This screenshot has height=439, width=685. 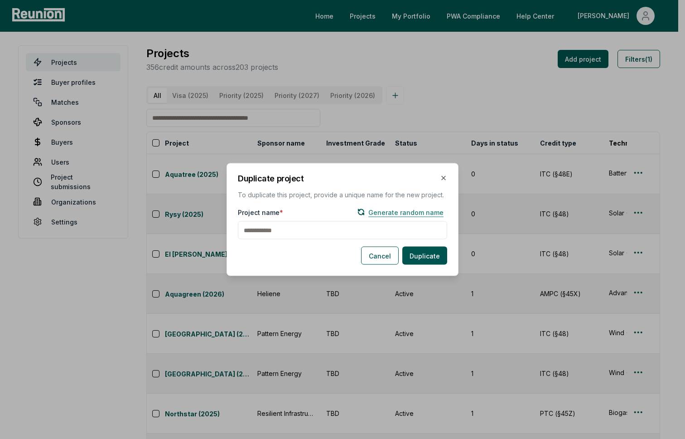 I want to click on button: Generate random name, so click(x=401, y=212).